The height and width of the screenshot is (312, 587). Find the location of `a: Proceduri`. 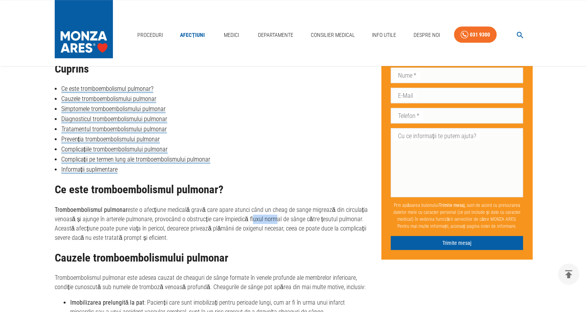

a: Proceduri is located at coordinates (150, 35).